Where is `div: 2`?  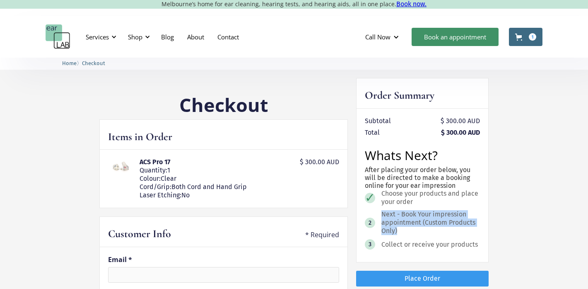 div: 2 is located at coordinates (370, 222).